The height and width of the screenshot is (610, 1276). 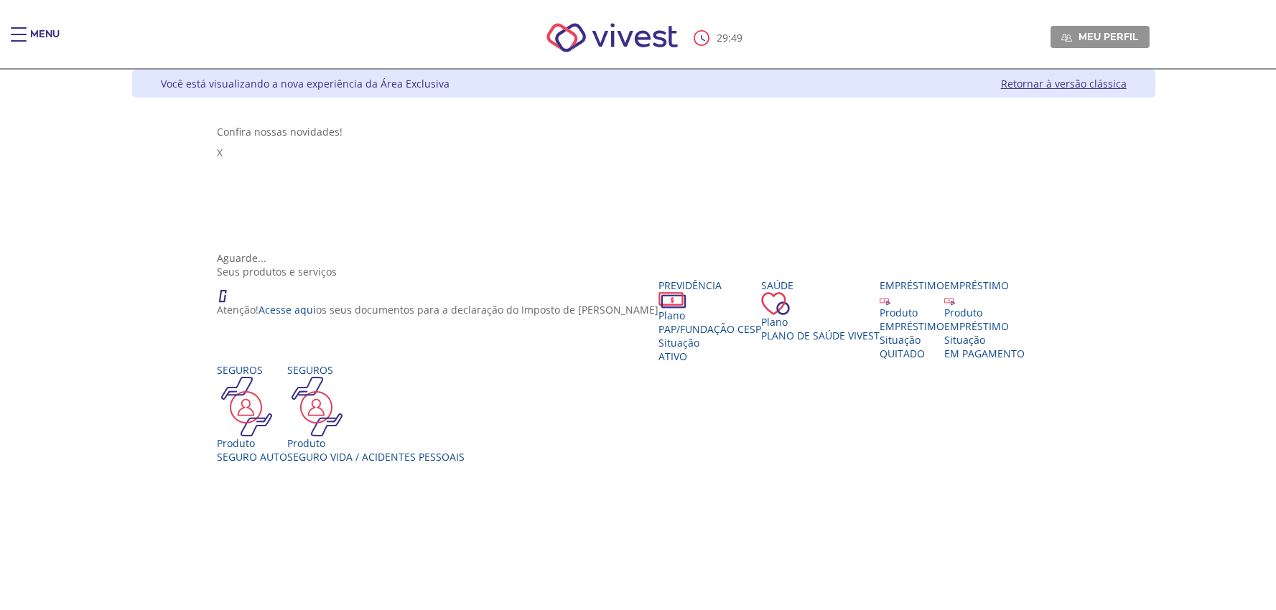 I want to click on span: 49, so click(x=737, y=37).